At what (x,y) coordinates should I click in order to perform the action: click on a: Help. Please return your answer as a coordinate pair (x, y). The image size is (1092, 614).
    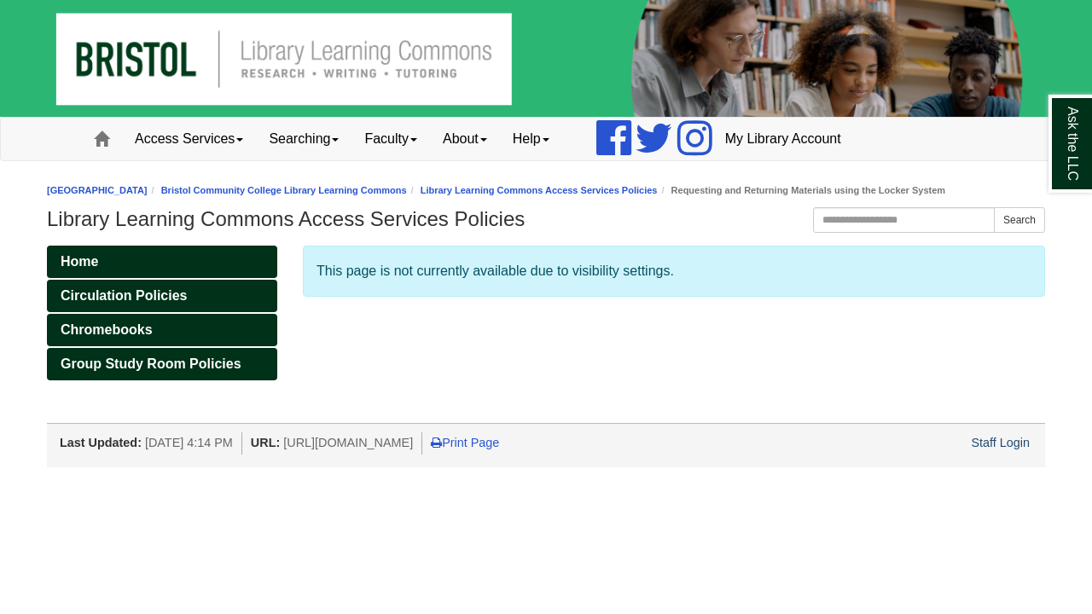
    Looking at the image, I should click on (530, 139).